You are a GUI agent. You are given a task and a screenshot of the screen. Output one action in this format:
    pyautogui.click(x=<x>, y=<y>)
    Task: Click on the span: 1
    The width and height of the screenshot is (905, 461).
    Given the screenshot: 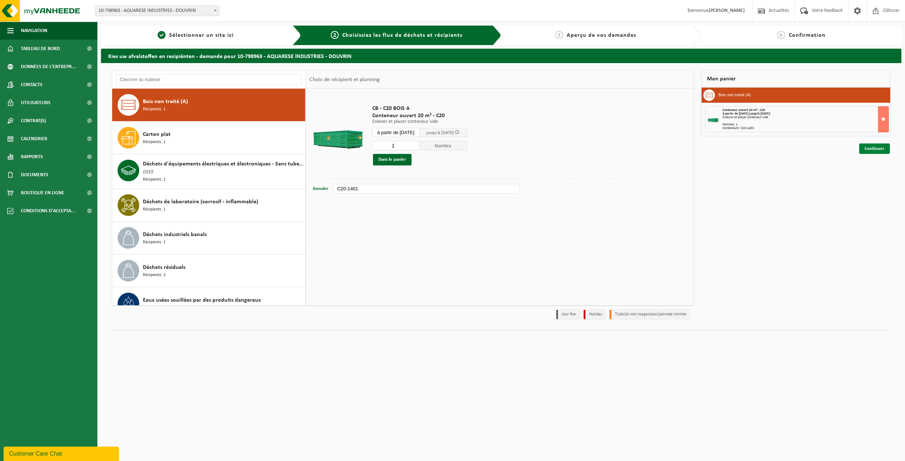 What is the action you would take?
    pyautogui.click(x=162, y=35)
    